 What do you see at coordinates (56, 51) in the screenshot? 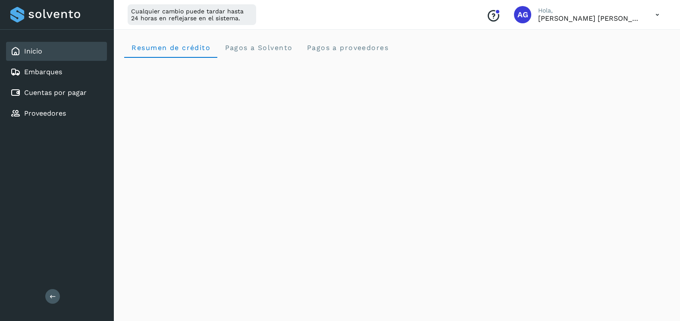
I see `div: Inicio` at bounding box center [56, 51].